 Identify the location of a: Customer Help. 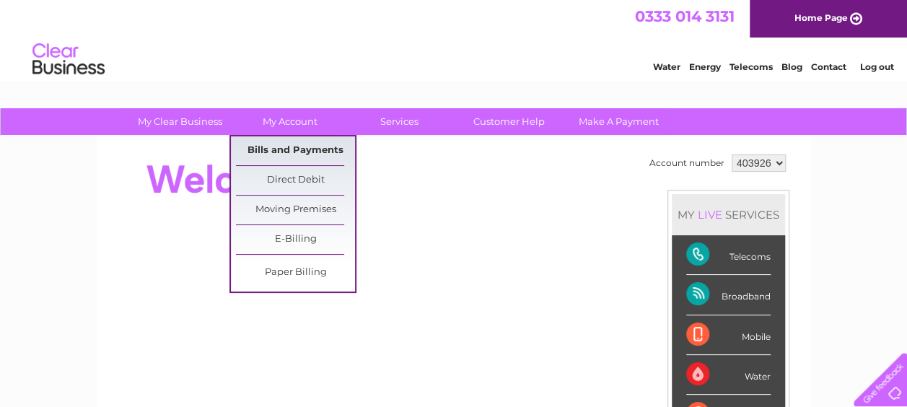
(509, 121).